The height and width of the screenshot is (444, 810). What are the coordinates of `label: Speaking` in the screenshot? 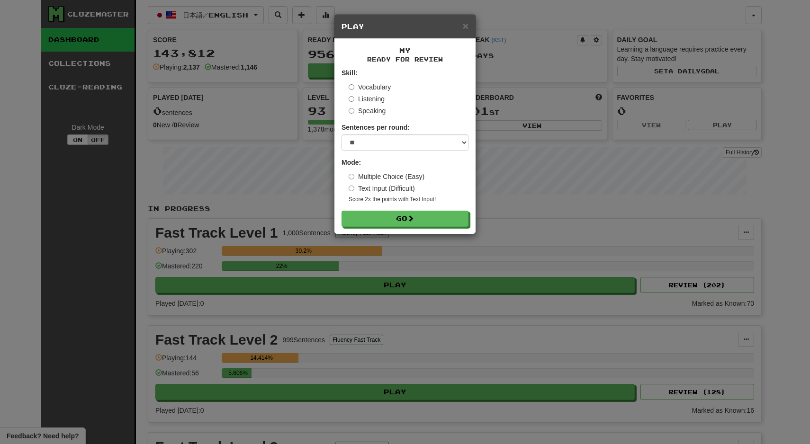 It's located at (367, 111).